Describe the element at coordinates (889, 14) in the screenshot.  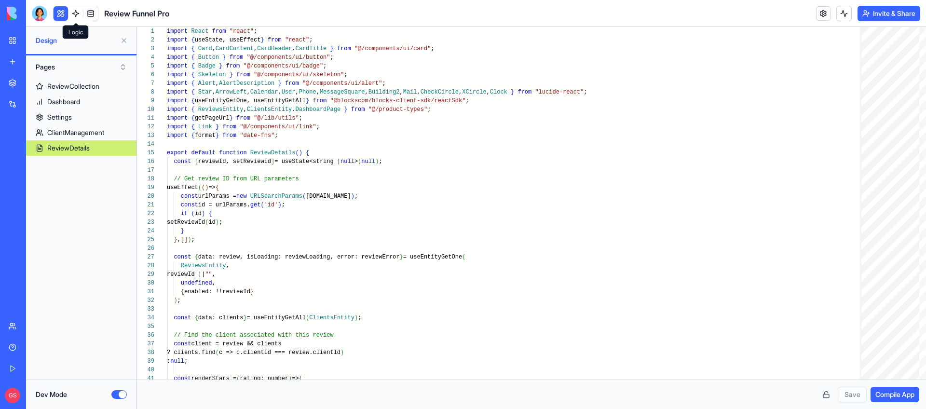
I see `button: Invite & Share` at that location.